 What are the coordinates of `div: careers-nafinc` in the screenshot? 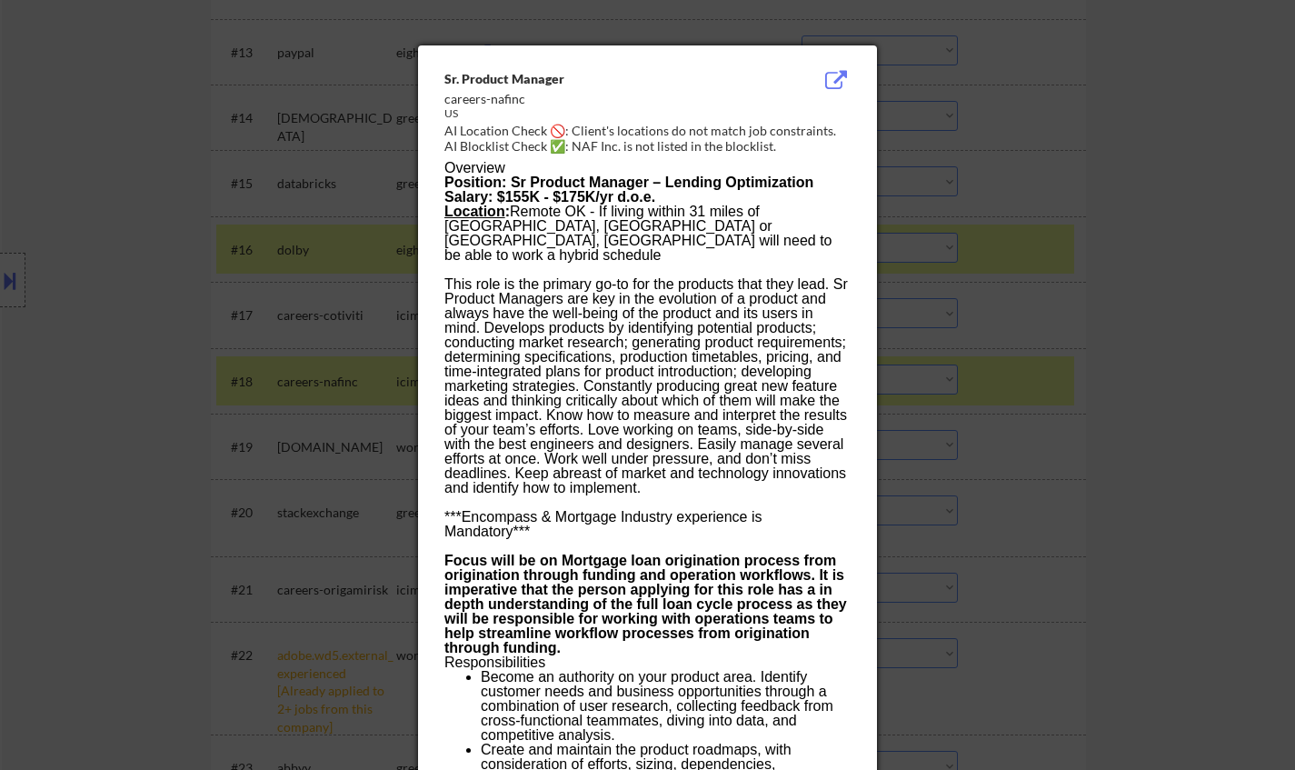 It's located at (602, 99).